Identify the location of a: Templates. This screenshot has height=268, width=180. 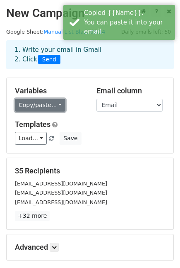
(33, 124).